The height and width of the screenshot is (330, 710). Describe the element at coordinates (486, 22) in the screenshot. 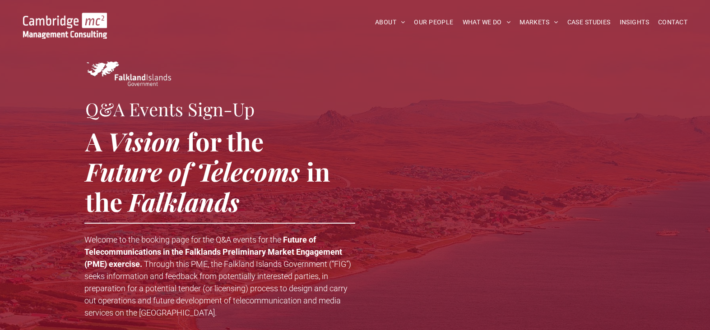

I see `a: WHAT WE DO` at that location.